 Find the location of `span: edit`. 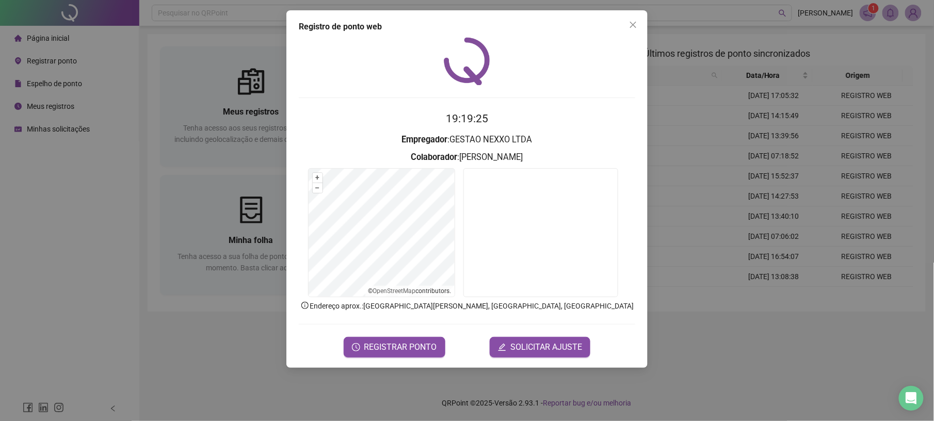

span: edit is located at coordinates (502, 347).